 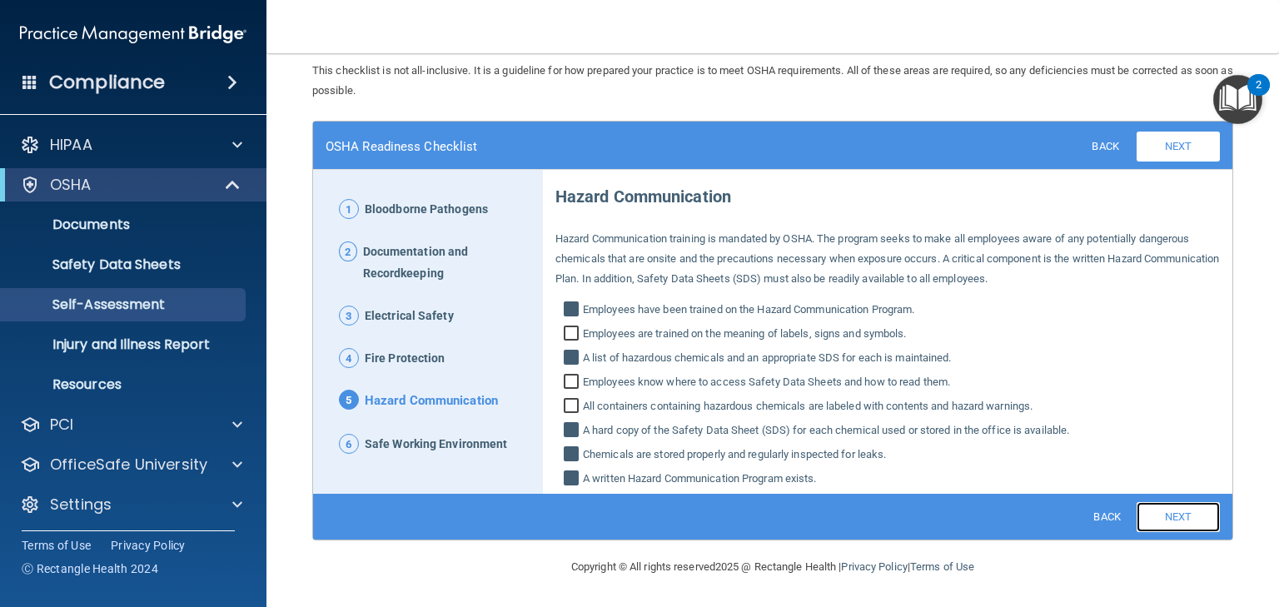 I want to click on a: PCI, so click(x=131, y=425).